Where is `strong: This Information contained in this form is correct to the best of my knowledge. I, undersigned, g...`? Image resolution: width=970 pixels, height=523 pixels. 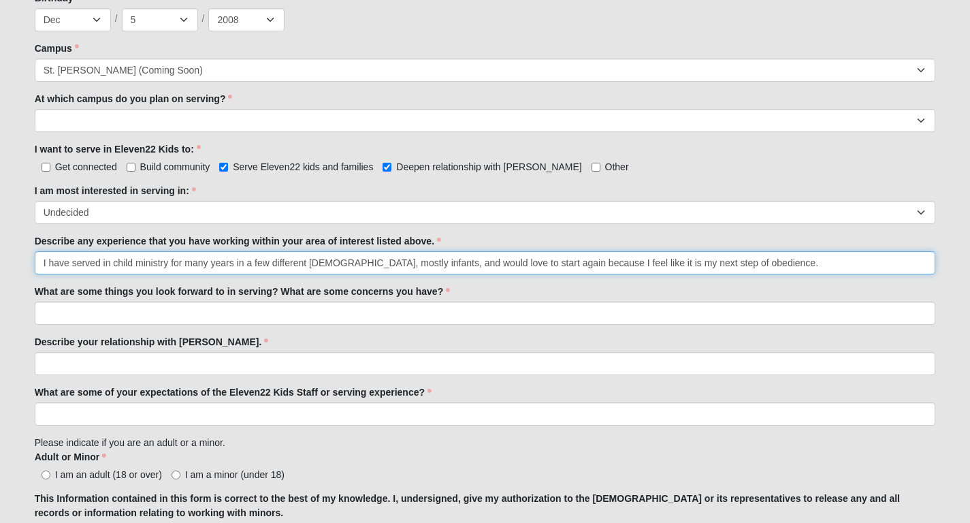 strong: This Information contained in this form is correct to the best of my knowledge. I, undersigned, g... is located at coordinates (467, 505).